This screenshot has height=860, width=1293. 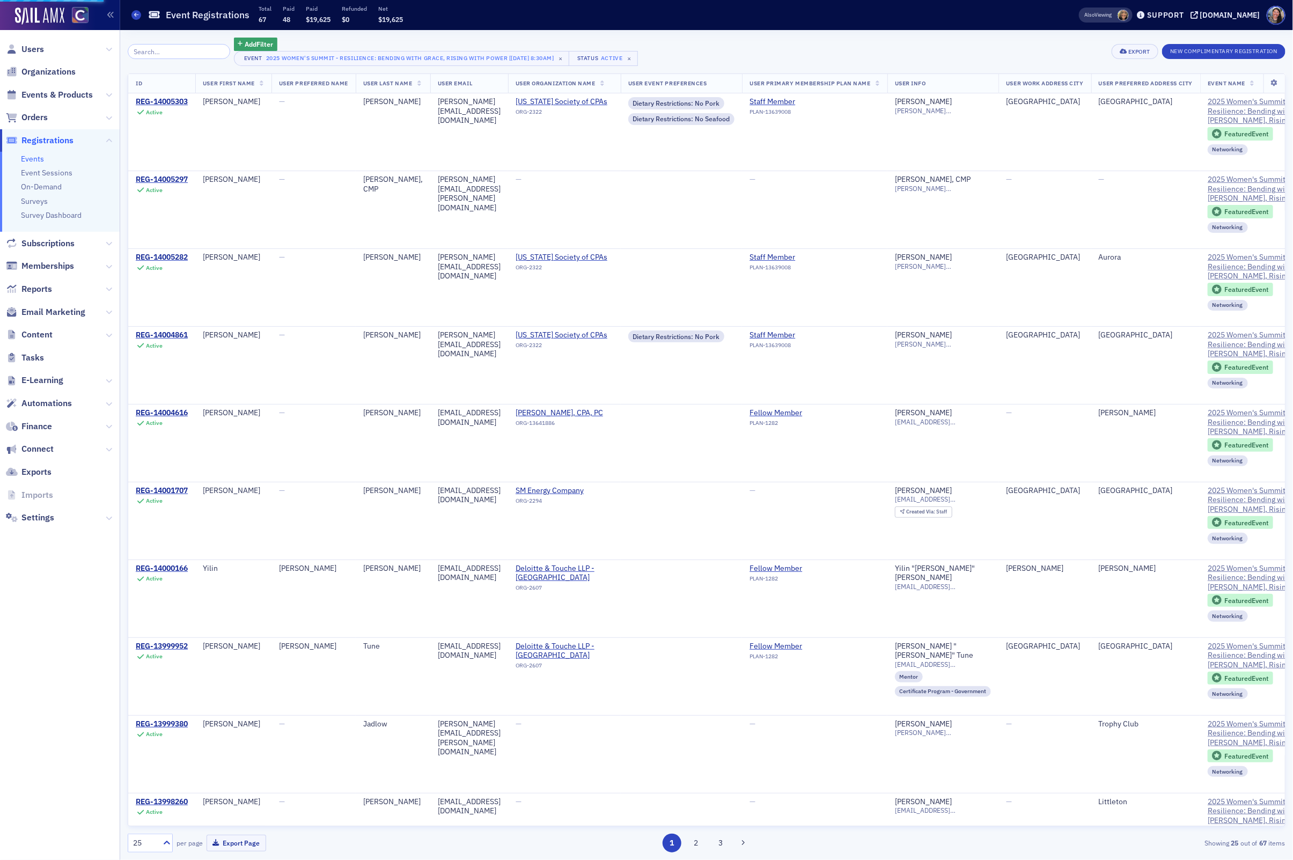 What do you see at coordinates (318, 19) in the screenshot?
I see `span: $19,625` at bounding box center [318, 19].